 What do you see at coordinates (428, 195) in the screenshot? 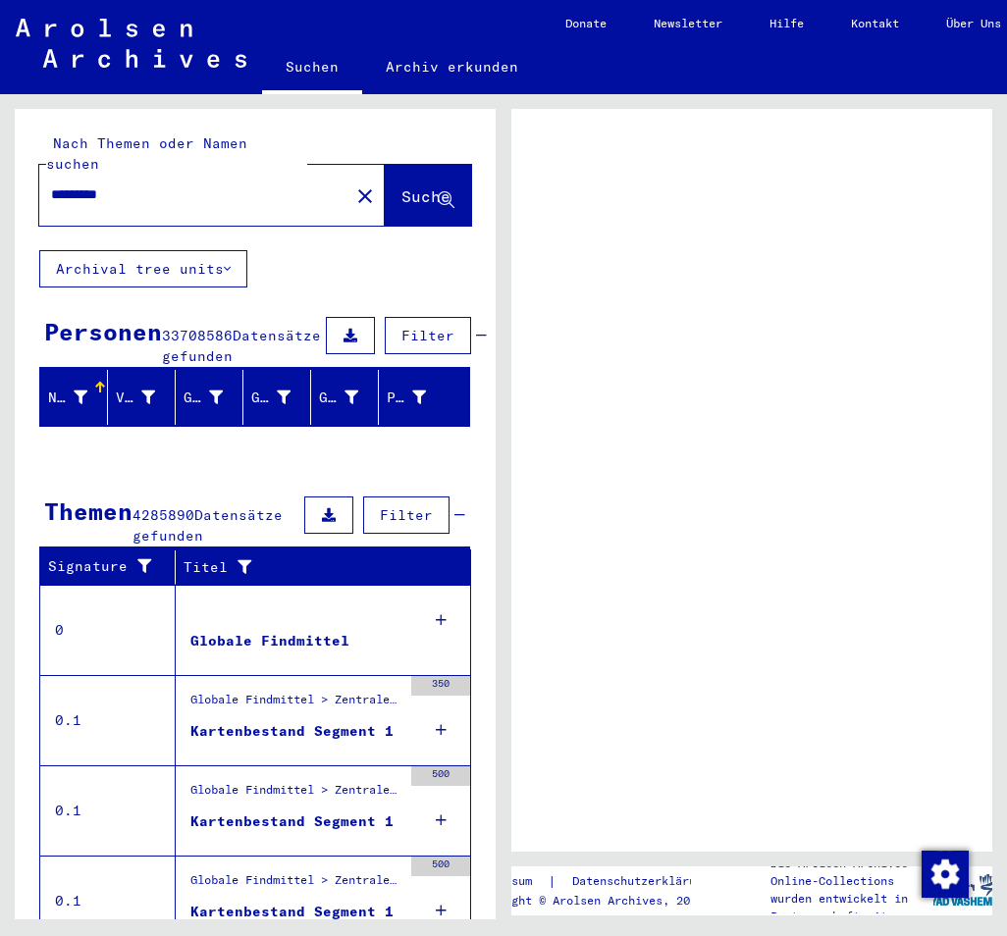
I see `button: Suche` at bounding box center [428, 195].